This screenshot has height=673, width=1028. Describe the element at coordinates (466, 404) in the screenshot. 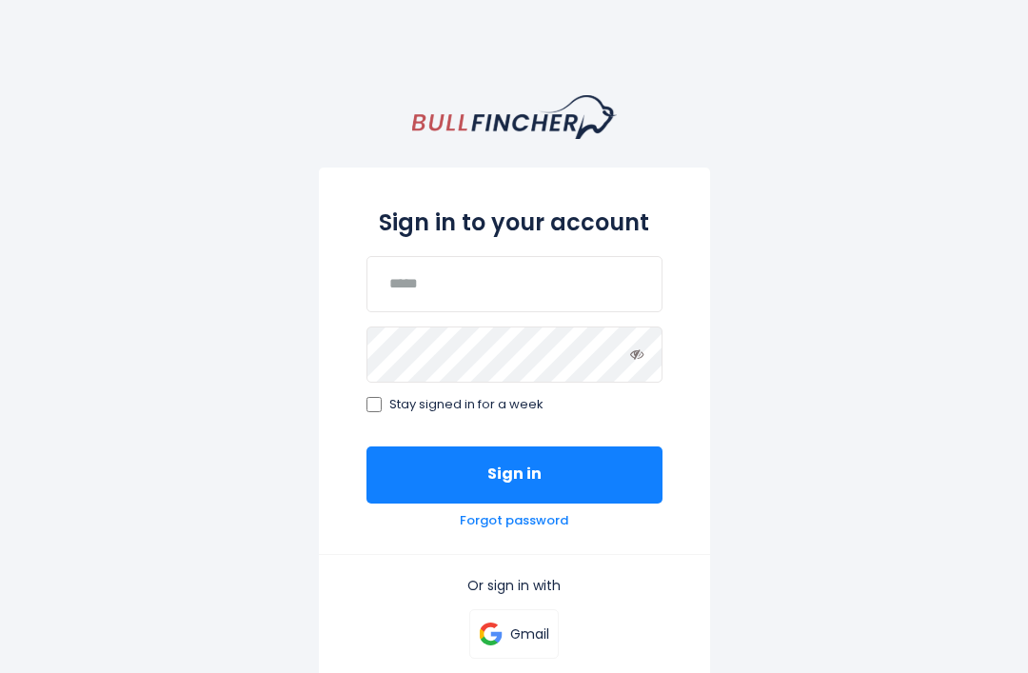

I see `span: Stay signed in for a week` at that location.